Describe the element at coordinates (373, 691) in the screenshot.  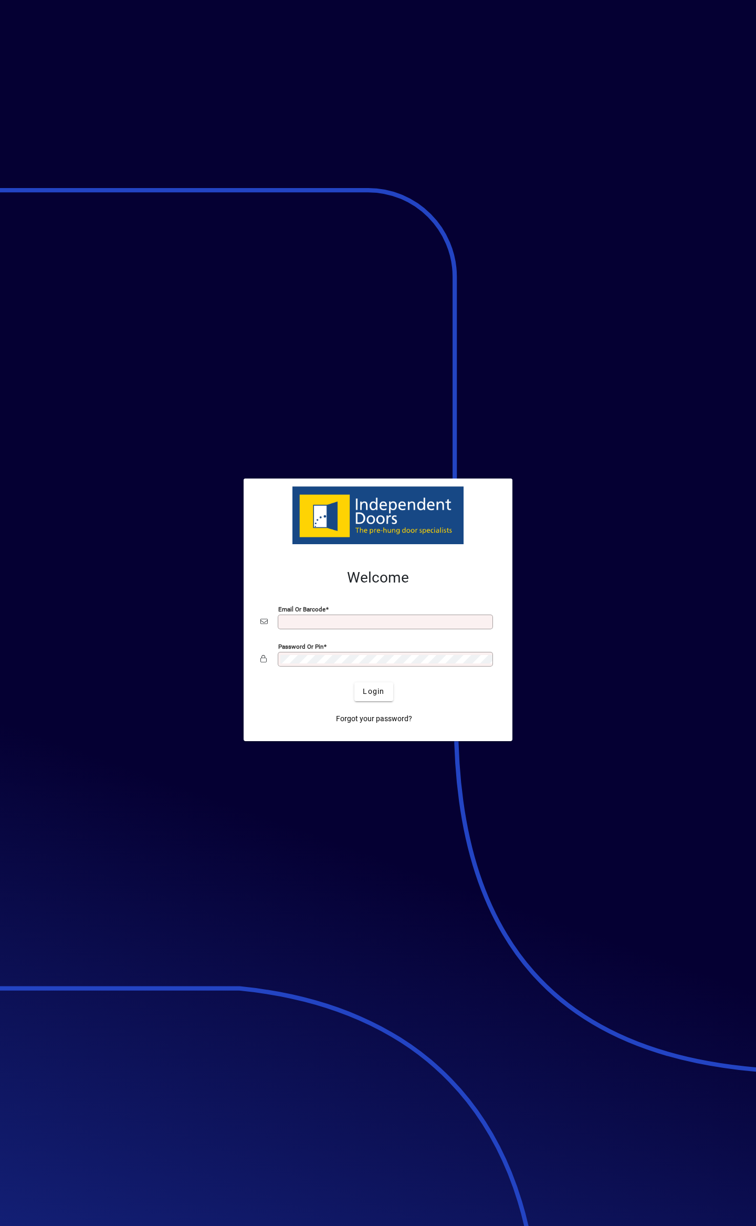
I see `span: Login` at that location.